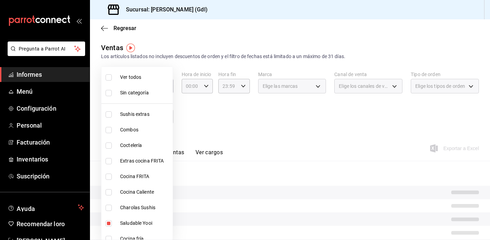  What do you see at coordinates (134, 93) in the screenshot?
I see `font: Sin categoría` at bounding box center [134, 93].